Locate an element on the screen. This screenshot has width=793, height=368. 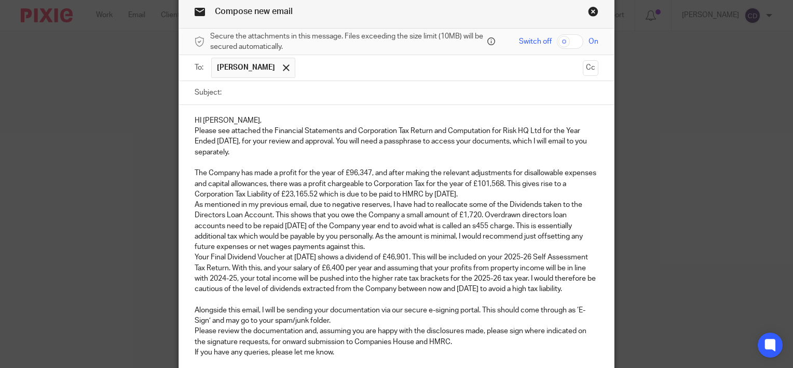
p: The Company has made a profit for the year of £96,347, and after making the relevant adjustments ... is located at coordinates (397, 183).